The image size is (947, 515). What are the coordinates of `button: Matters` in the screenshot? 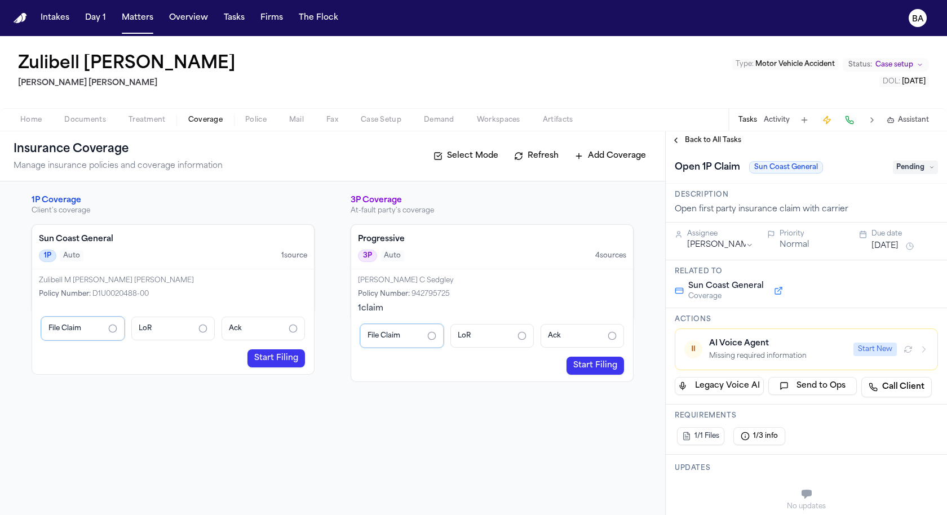 It's located at (138, 18).